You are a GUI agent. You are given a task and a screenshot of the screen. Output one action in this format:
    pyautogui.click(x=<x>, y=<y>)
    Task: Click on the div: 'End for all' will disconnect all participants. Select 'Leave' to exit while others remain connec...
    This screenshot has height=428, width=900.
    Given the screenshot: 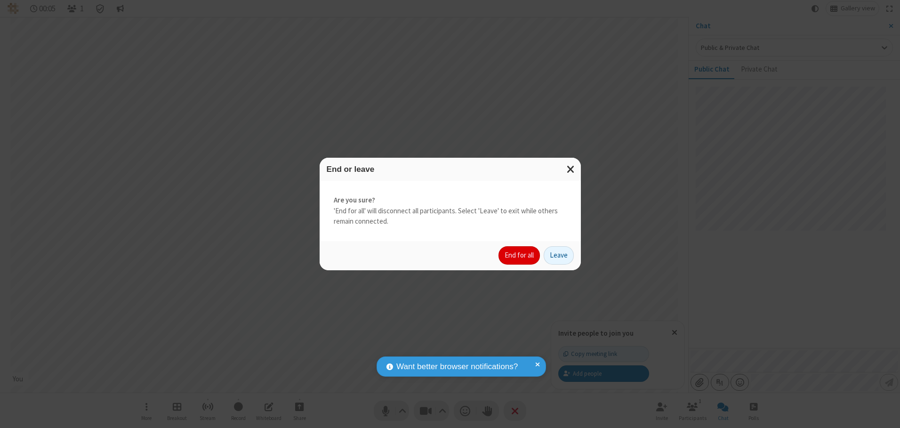 What is the action you would take?
    pyautogui.click(x=450, y=211)
    